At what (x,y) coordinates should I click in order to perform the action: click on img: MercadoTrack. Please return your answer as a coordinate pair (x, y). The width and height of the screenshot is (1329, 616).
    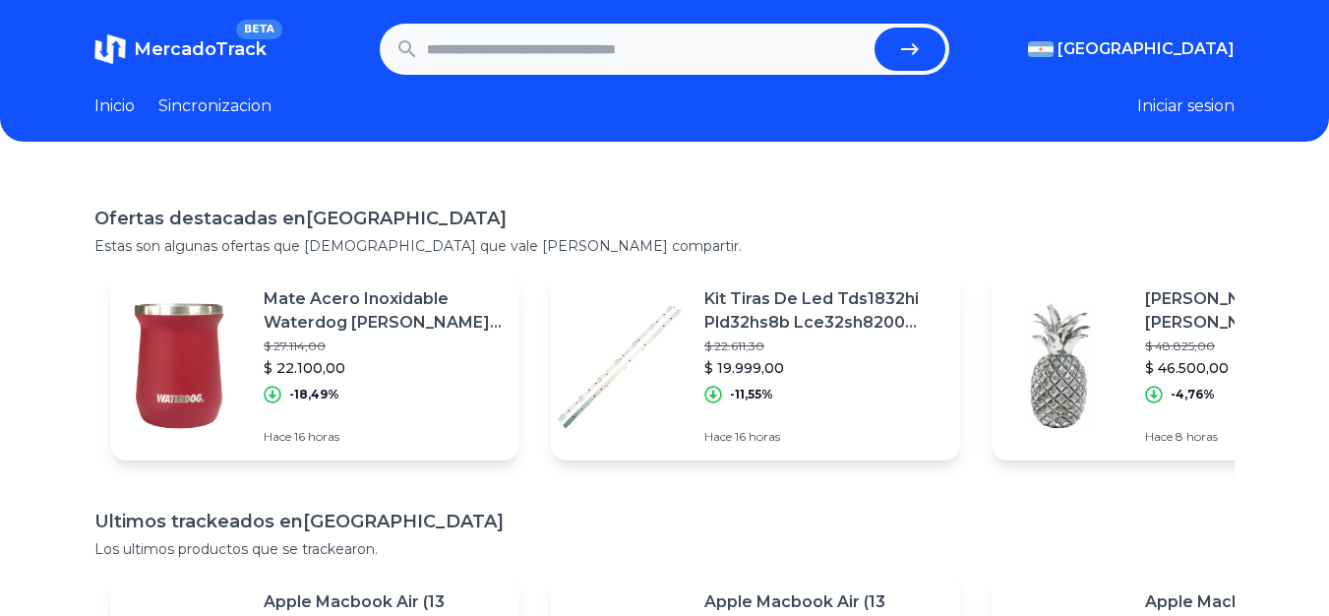
    Looking at the image, I should click on (110, 49).